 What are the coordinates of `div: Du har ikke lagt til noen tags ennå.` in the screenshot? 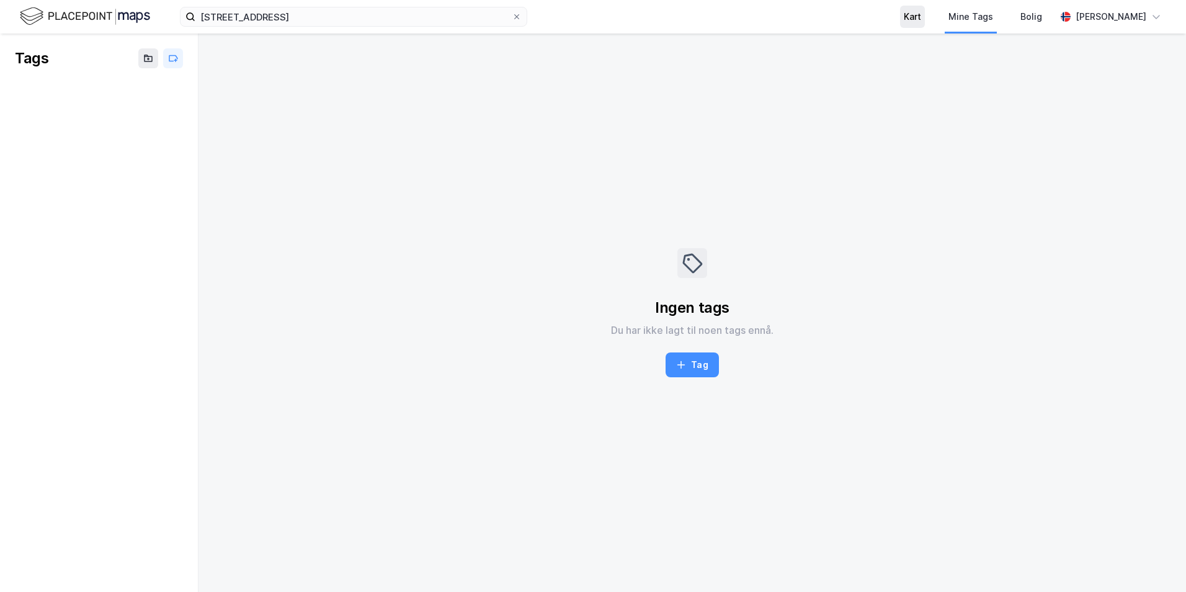 It's located at (692, 330).